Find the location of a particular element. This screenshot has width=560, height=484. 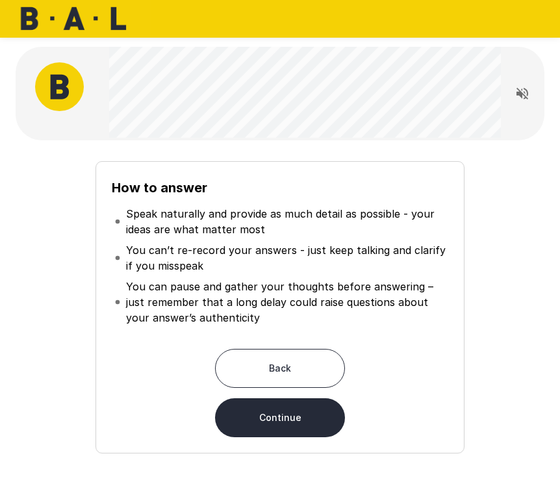

button: Continue is located at coordinates (280, 418).